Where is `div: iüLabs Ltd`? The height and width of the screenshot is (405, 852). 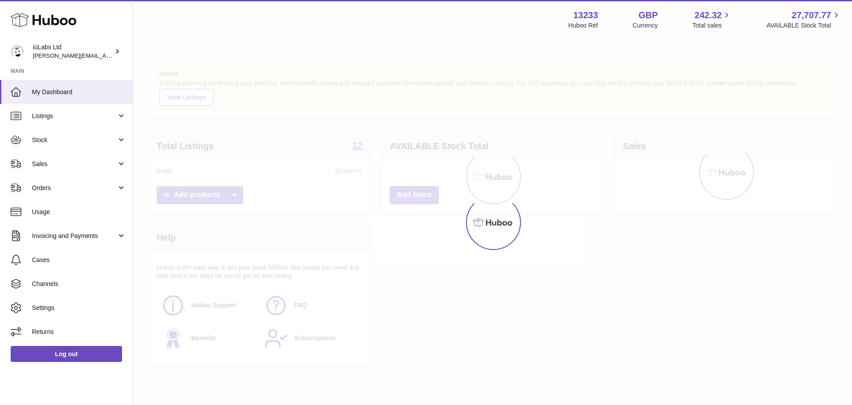 div: iüLabs Ltd is located at coordinates (73, 51).